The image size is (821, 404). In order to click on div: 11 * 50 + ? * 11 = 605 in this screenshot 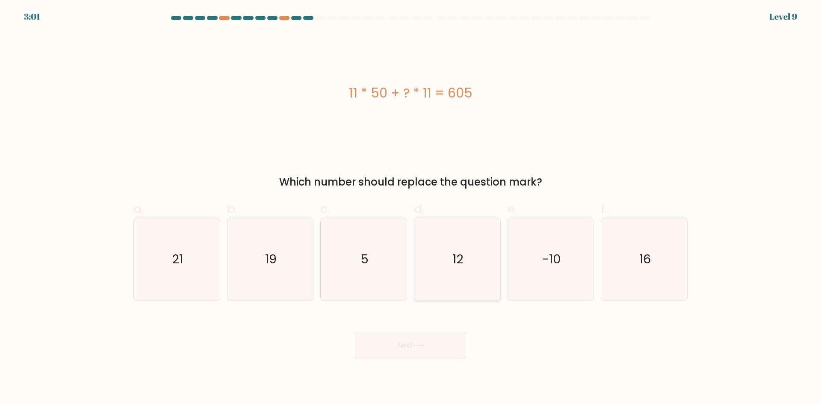, I will do `click(410, 93)`.